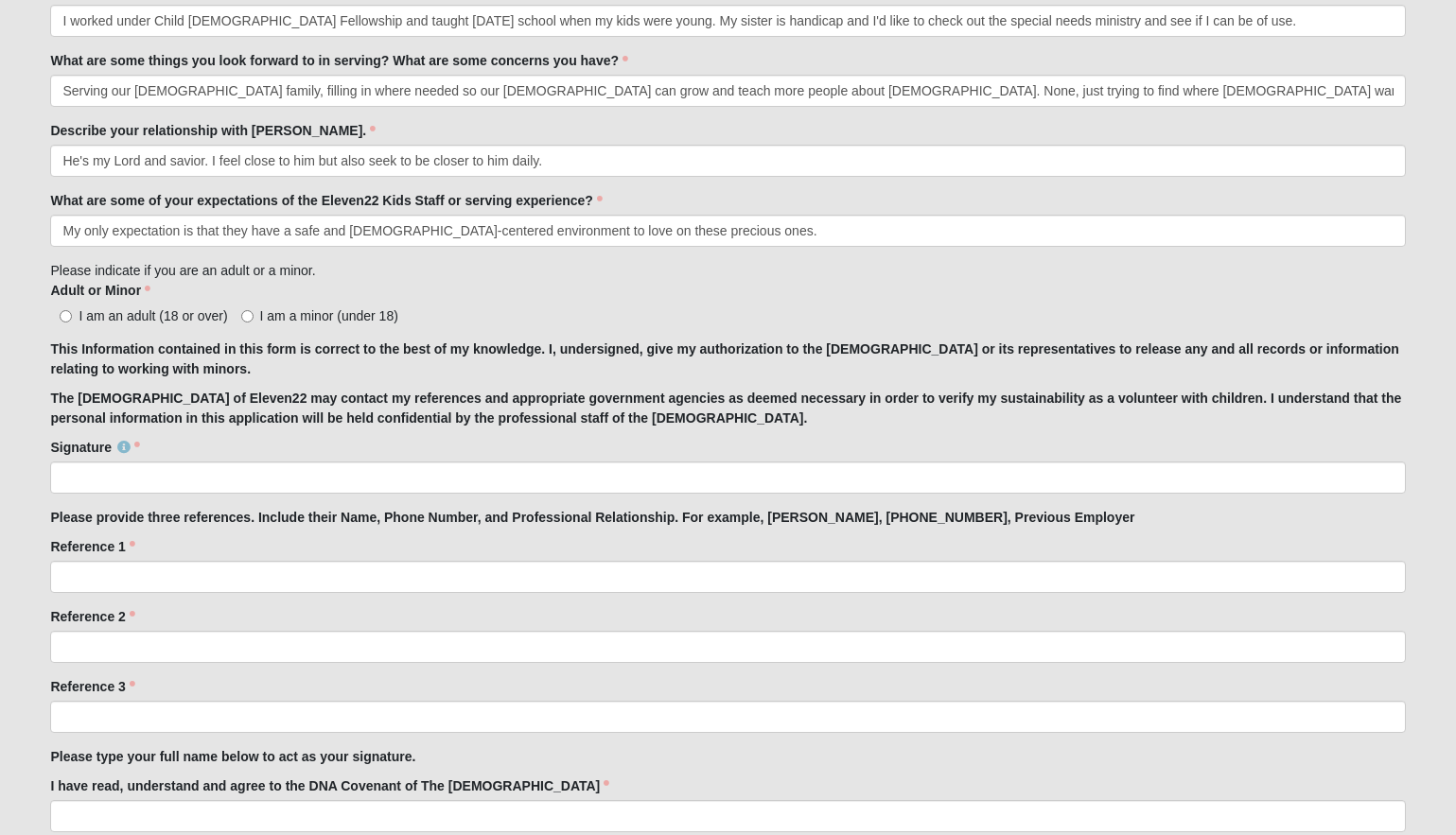 The width and height of the screenshot is (1456, 835). I want to click on label: Reference 2, so click(91, 616).